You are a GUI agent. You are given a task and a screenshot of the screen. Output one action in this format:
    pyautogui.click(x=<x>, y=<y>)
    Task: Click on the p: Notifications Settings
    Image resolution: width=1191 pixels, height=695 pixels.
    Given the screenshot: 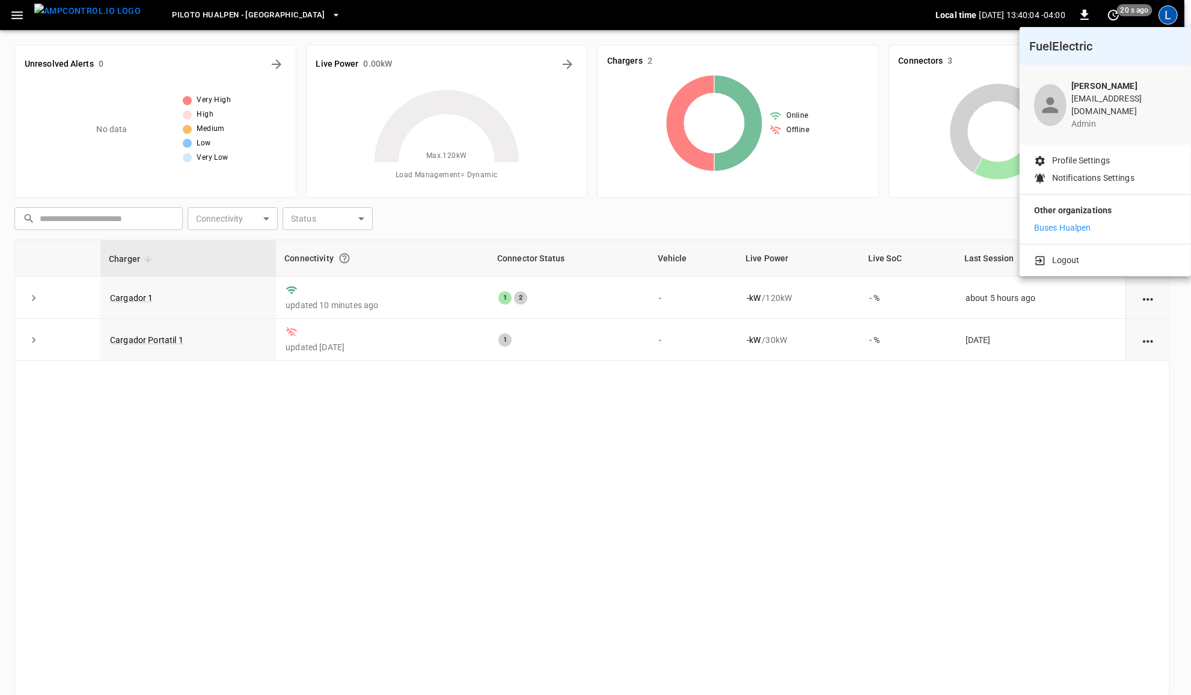 What is the action you would take?
    pyautogui.click(x=1093, y=178)
    